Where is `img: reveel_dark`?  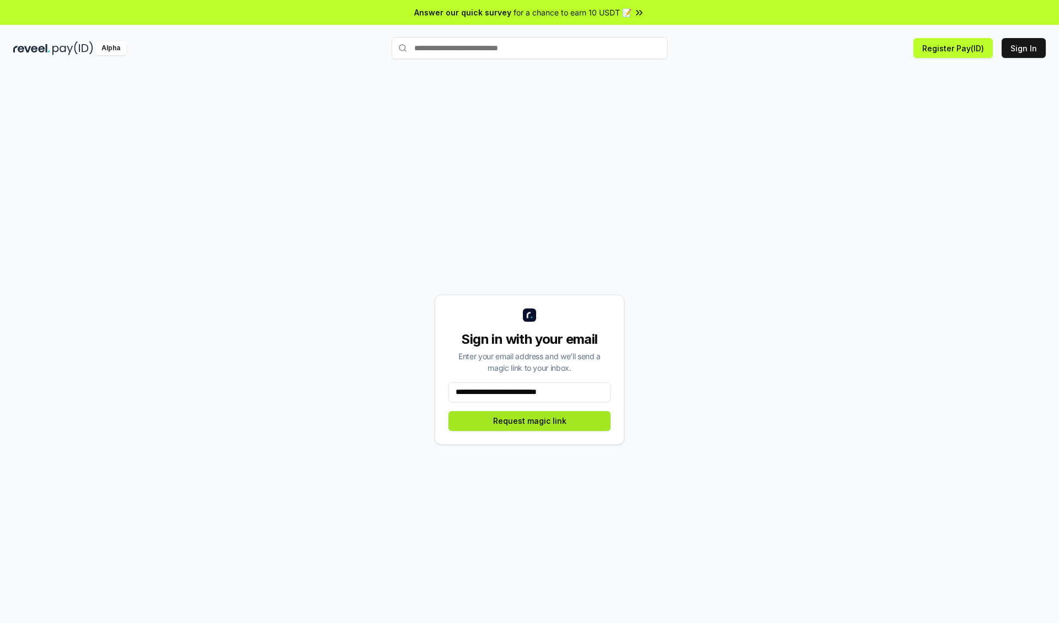
img: reveel_dark is located at coordinates (31, 48).